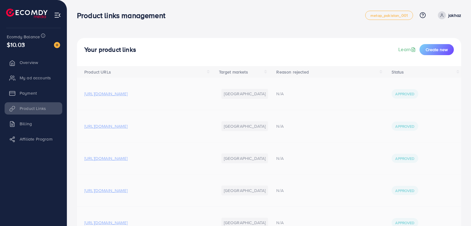 This screenshot has height=226, width=471. Describe the element at coordinates (57, 45) in the screenshot. I see `img: image` at that location.